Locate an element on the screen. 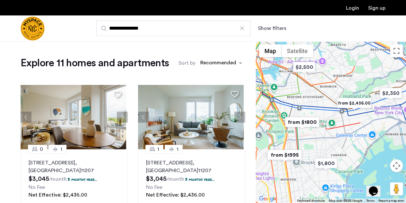 Image resolution: width=406 pixels, height=203 pixels. div: $2,350 is located at coordinates (391, 93).